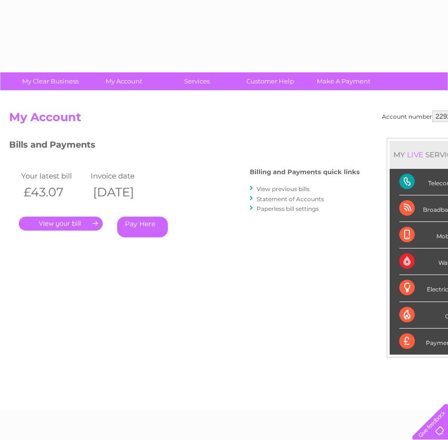 The height and width of the screenshot is (440, 448). Describe the element at coordinates (270, 81) in the screenshot. I see `a: Customer Help` at that location.